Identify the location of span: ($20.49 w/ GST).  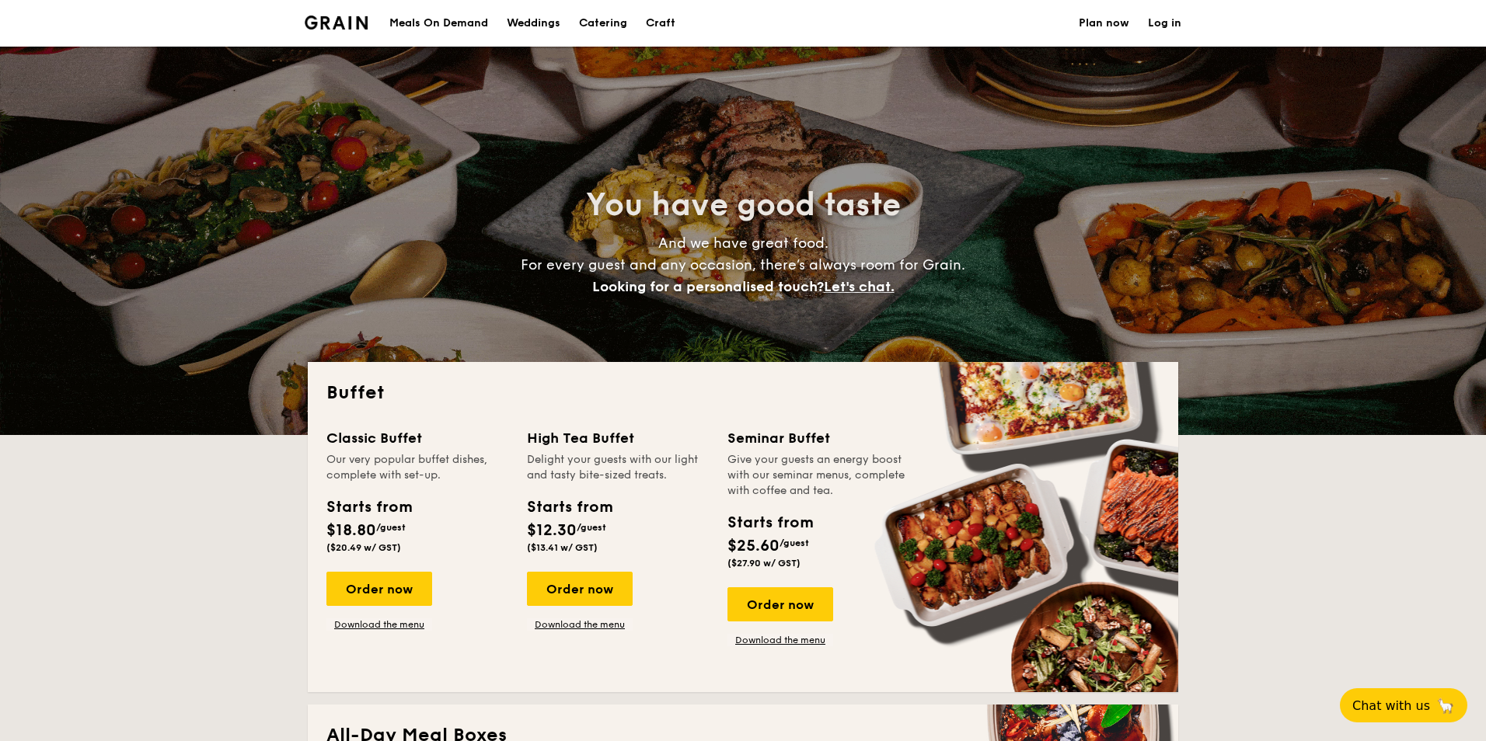
(364, 548).